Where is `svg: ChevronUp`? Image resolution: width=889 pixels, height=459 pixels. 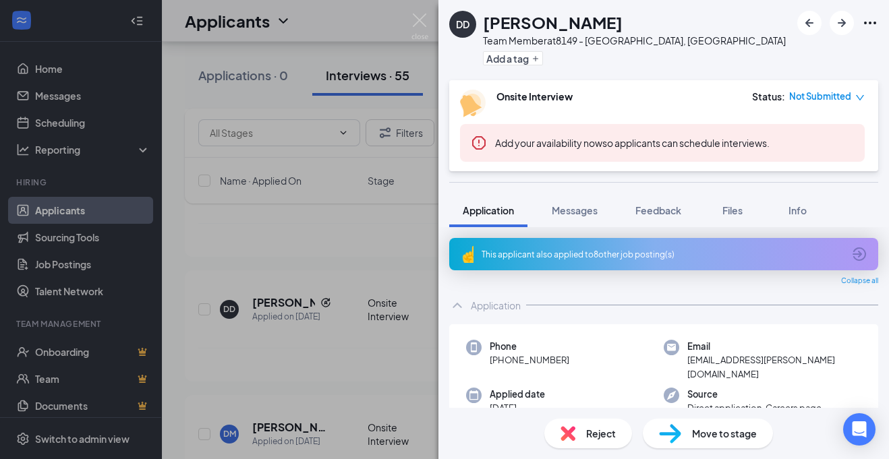
svg: ChevronUp is located at coordinates (457, 305).